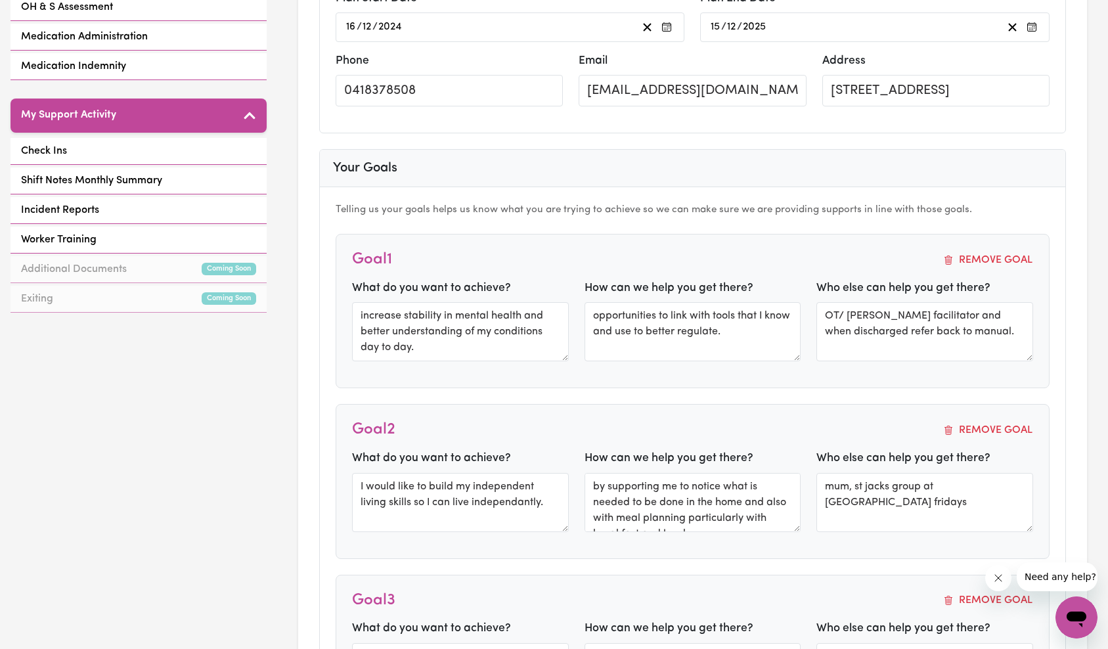 The width and height of the screenshot is (1108, 649). Describe the element at coordinates (74, 269) in the screenshot. I see `span: Additional Documents` at that location.